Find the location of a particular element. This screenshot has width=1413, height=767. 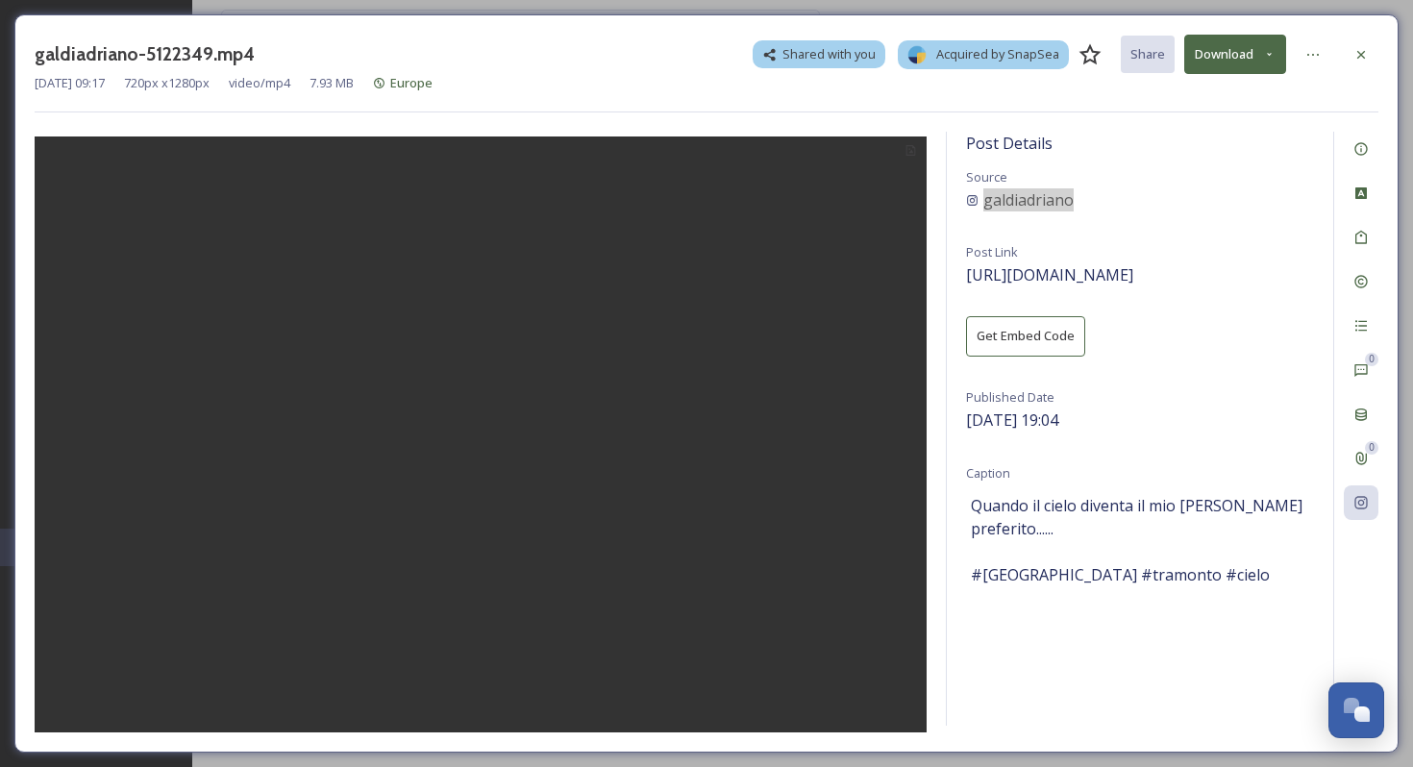

h3: galdiadriano-5122349.mp4 is located at coordinates (144, 54).